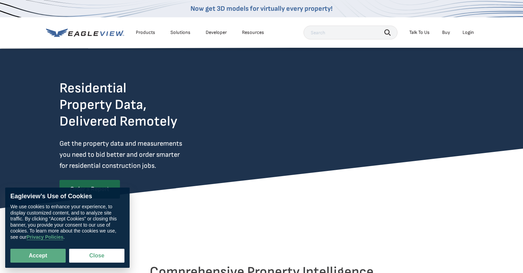  Describe the element at coordinates (97, 255) in the screenshot. I see `button: Close` at that location.